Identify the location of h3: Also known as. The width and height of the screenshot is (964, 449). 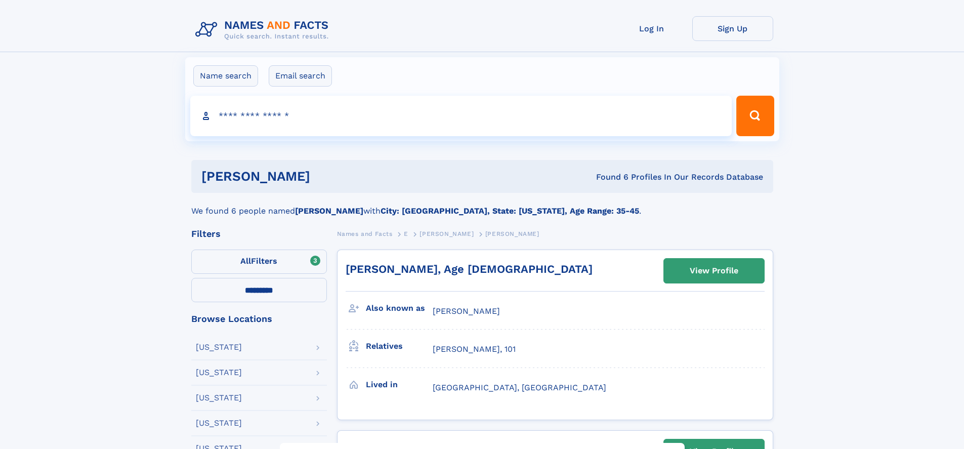
(399, 308).